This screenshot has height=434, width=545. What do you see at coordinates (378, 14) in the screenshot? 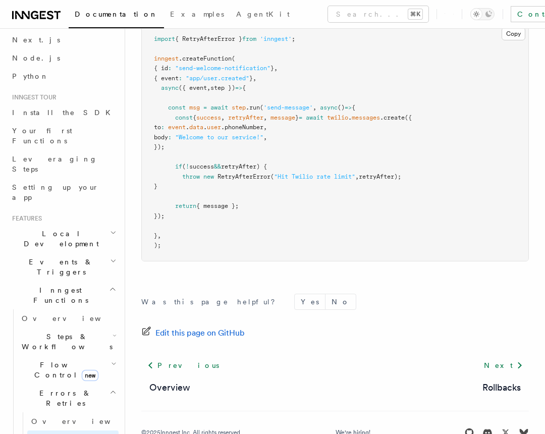
I see `button: Search...⌘K` at bounding box center [378, 14].